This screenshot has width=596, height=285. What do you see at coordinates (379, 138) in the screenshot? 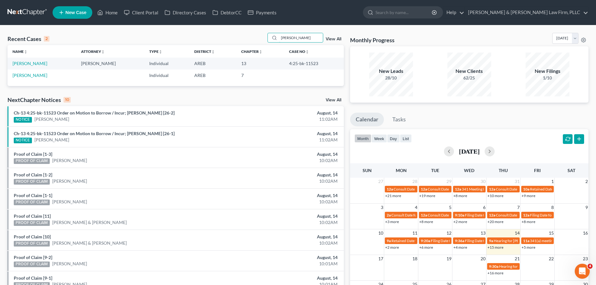
I see `button: week` at bounding box center [379, 138].